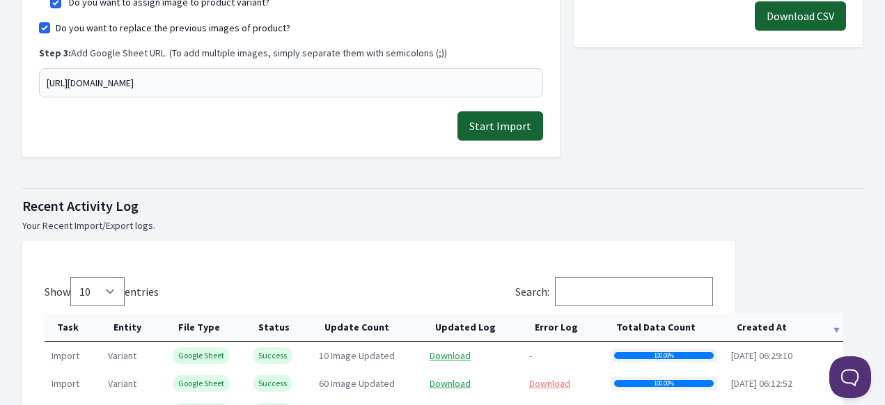 The image size is (885, 405). Describe the element at coordinates (173, 28) in the screenshot. I see `label: Do you want to replace the previous images of product?` at that location.